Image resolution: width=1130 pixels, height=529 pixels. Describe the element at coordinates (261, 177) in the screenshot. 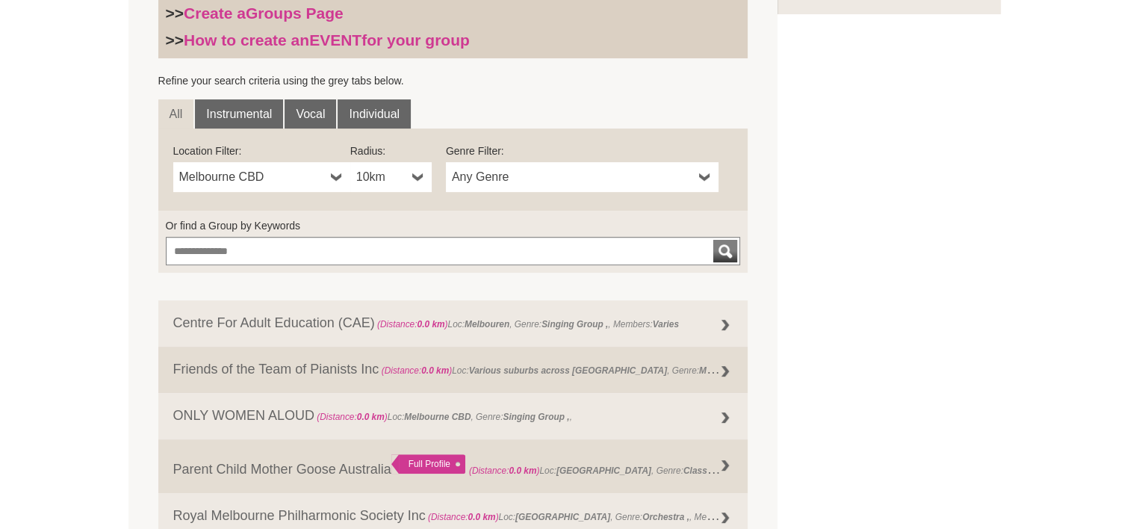

I see `a: Melbourne CBD` at that location.